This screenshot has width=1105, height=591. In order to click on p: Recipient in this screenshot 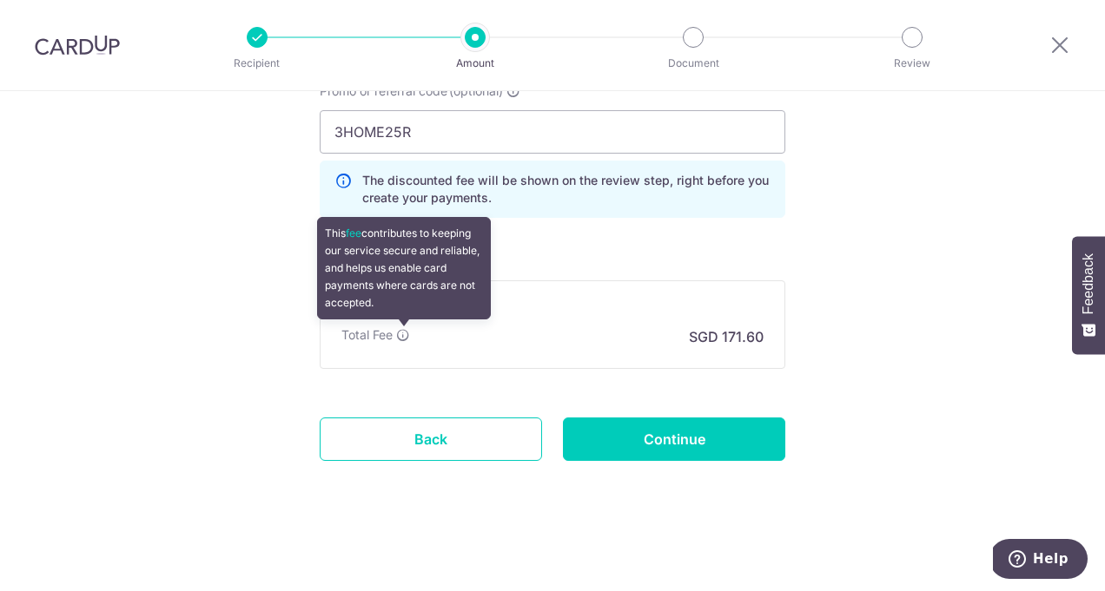, I will do `click(257, 63)`.